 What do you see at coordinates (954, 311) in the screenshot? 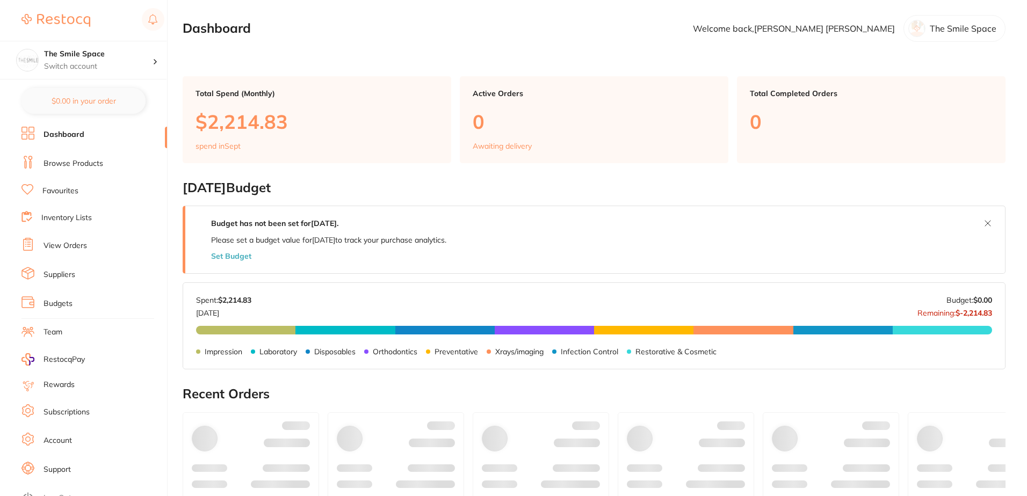
I see `p: Remaining:` at bounding box center [954, 311].